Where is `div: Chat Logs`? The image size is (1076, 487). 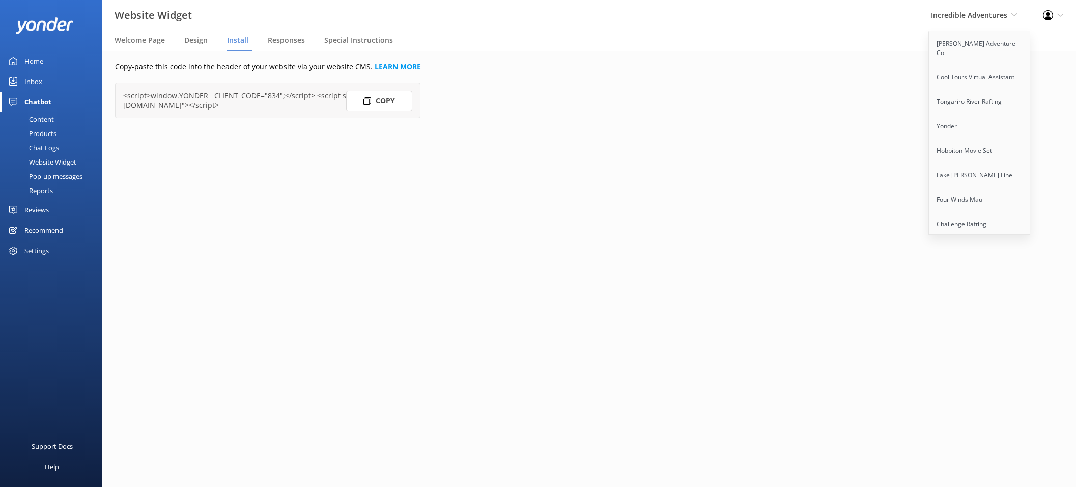 div: Chat Logs is located at coordinates (33, 148).